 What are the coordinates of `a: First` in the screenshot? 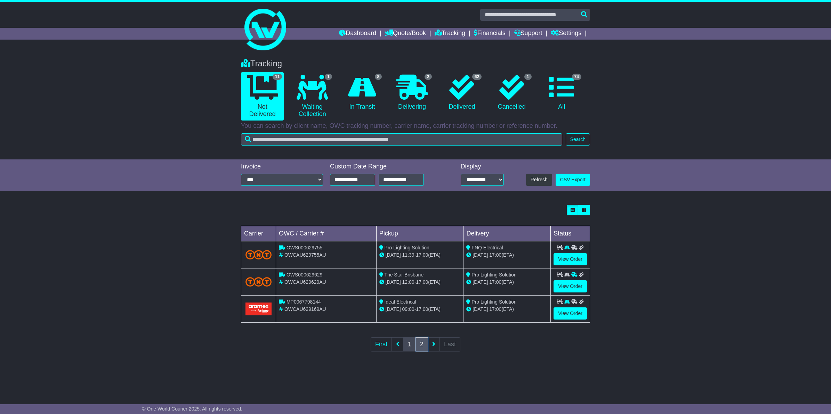 It's located at (381, 344).